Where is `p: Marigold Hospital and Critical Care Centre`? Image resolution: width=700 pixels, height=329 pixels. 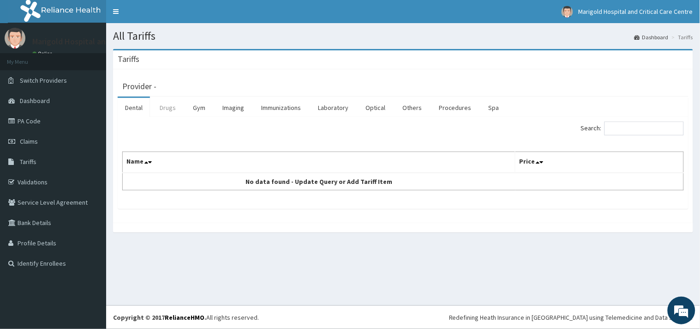
p: Marigold Hospital and Critical Care Centre is located at coordinates (107, 42).